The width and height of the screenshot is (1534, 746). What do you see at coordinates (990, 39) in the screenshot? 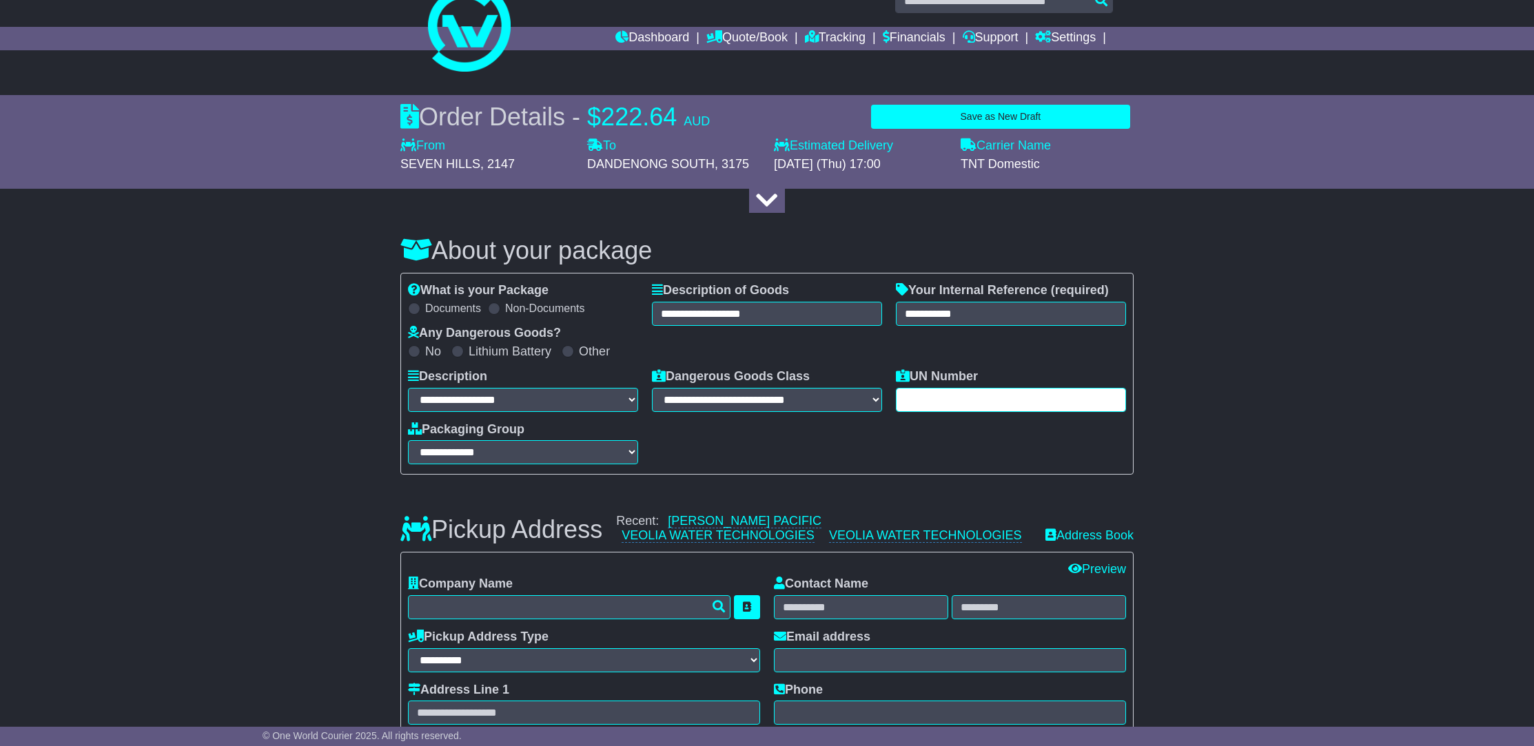
I see `a: Support` at bounding box center [990, 39].